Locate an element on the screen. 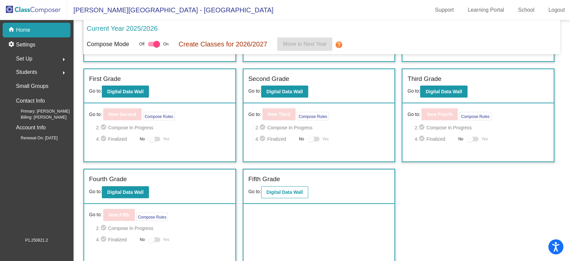  button: New Third is located at coordinates (279, 114).